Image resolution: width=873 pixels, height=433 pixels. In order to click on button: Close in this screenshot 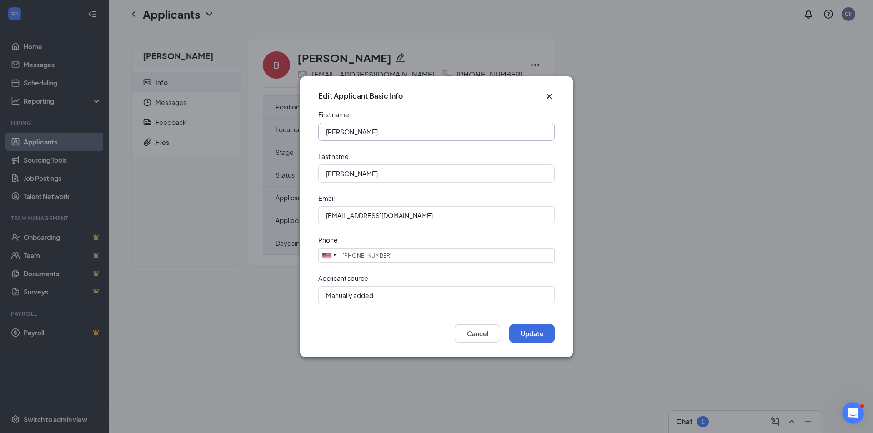, I will do `click(549, 96)`.